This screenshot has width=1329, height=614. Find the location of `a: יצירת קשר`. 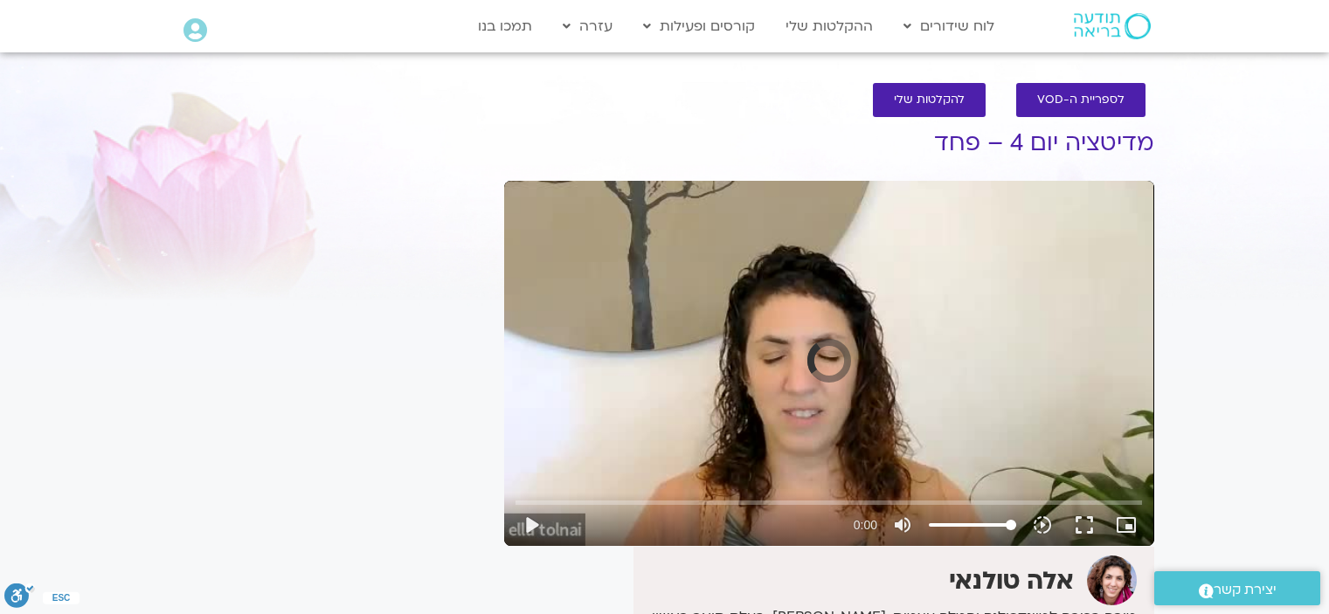

a: יצירת קשר is located at coordinates (1238, 588).